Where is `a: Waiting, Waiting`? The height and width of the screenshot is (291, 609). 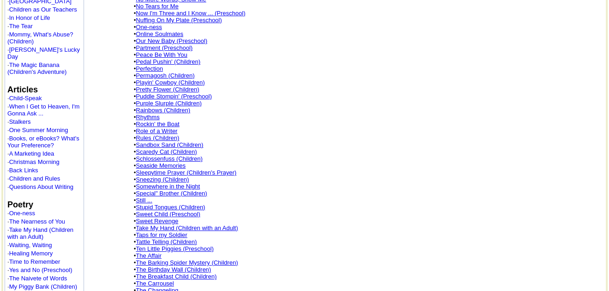
a: Waiting, Waiting is located at coordinates (30, 245).